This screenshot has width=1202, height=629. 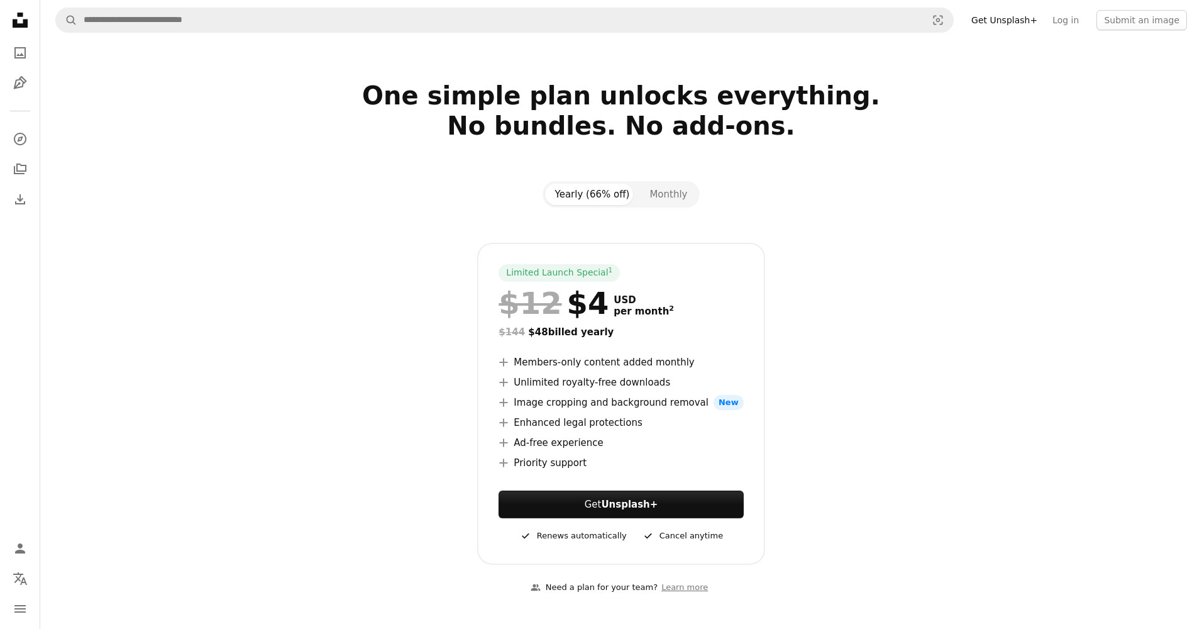 What do you see at coordinates (512, 332) in the screenshot?
I see `span: $144` at bounding box center [512, 332].